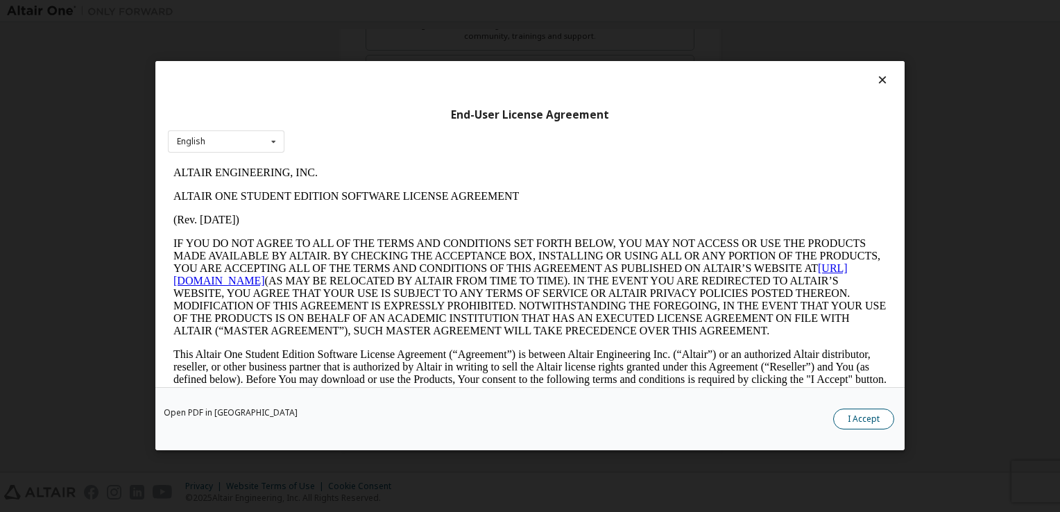  What do you see at coordinates (530, 115) in the screenshot?
I see `div: End-User License Agreement` at bounding box center [530, 115].